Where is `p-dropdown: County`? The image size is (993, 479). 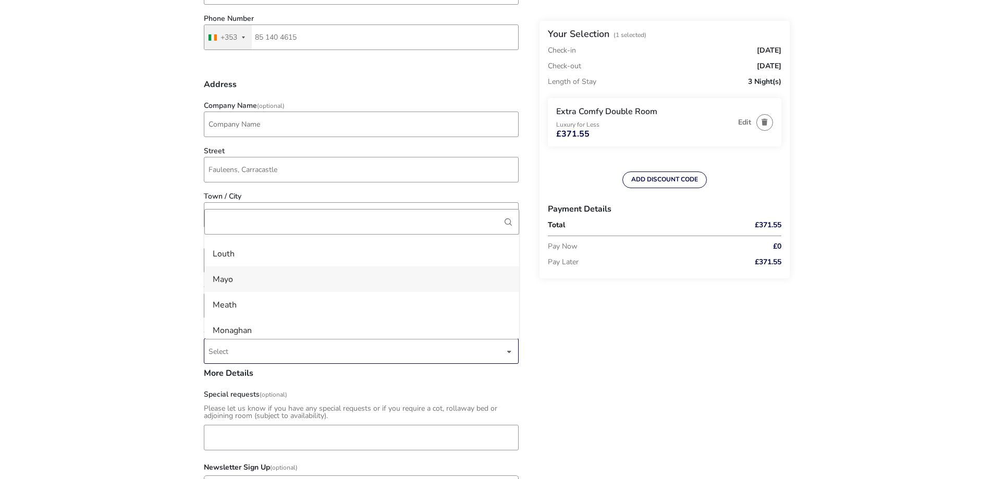 p-dropdown: County is located at coordinates (361, 351).